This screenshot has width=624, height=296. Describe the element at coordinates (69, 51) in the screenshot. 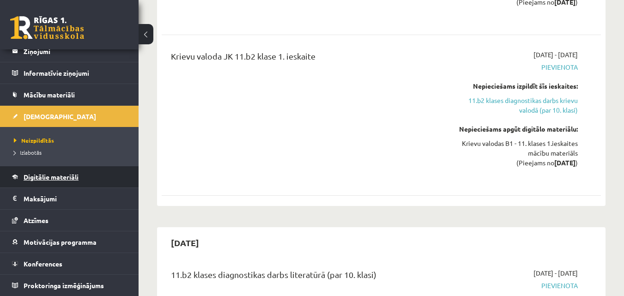

I see `a: Ziņojumi` at that location.